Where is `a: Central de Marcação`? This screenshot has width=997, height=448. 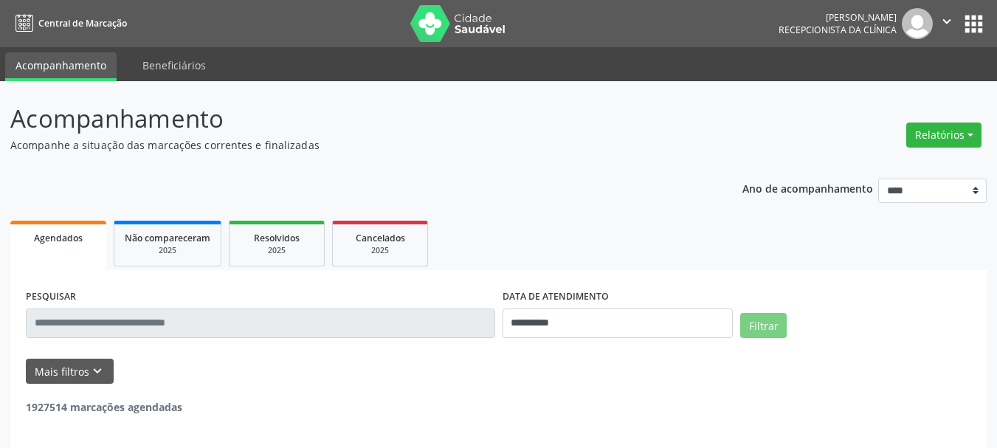 a: Central de Marcação is located at coordinates (69, 23).